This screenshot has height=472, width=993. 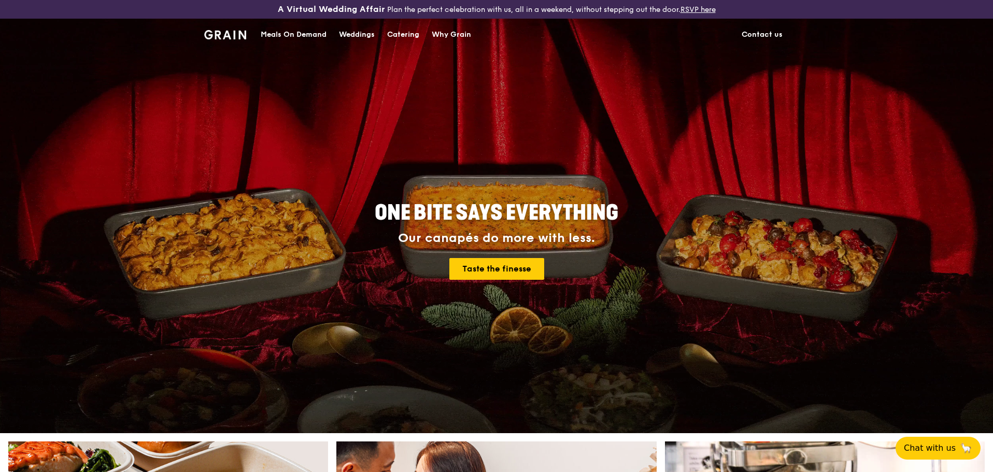 What do you see at coordinates (497, 213) in the screenshot?
I see `span: ONE BITE SAYS EVERYTHING` at bounding box center [497, 213].